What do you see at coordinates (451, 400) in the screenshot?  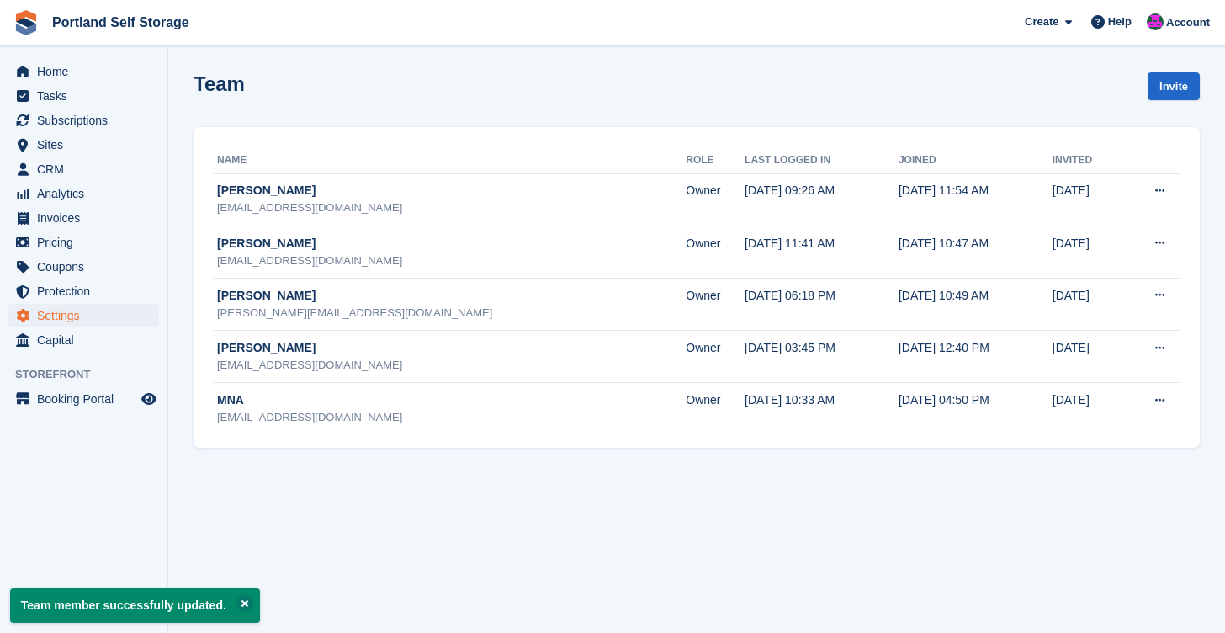 I see `div: MNA` at bounding box center [451, 400].